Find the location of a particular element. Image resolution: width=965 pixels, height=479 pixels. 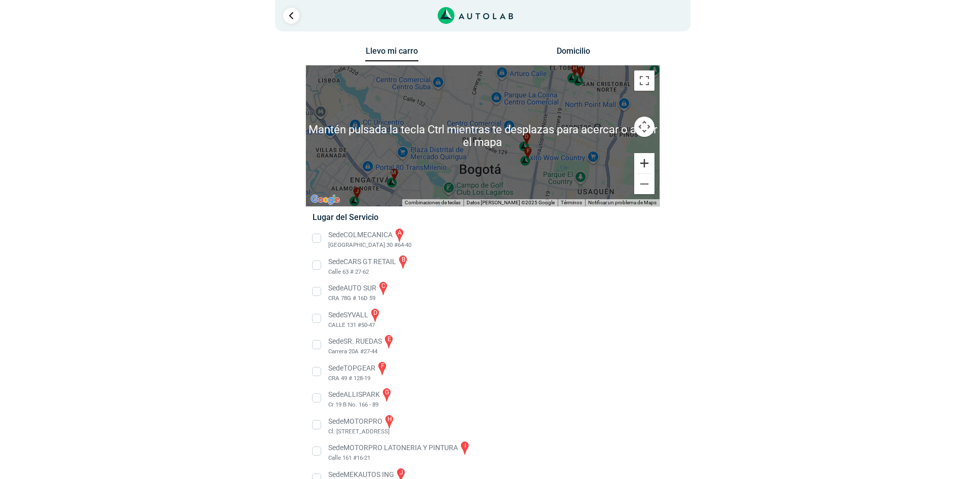

button: Domicilio is located at coordinates (573, 53).